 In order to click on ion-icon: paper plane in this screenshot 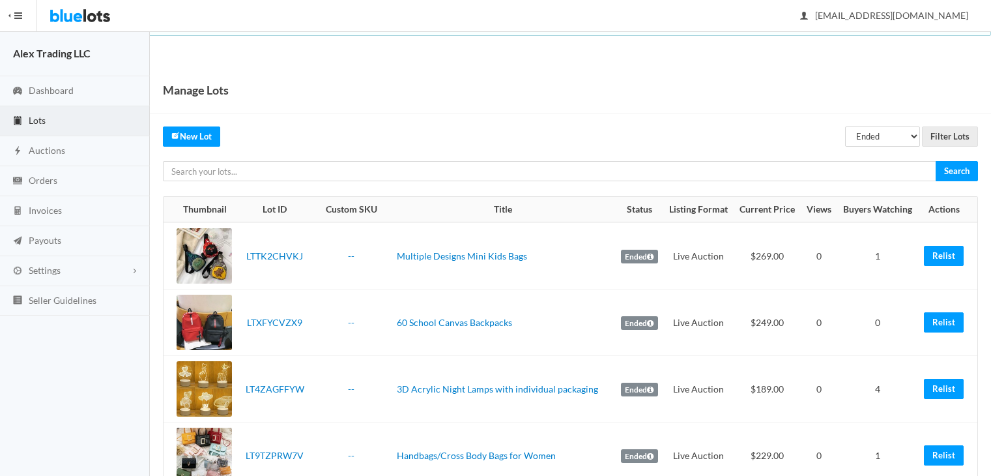, I will do `click(18, 241)`.